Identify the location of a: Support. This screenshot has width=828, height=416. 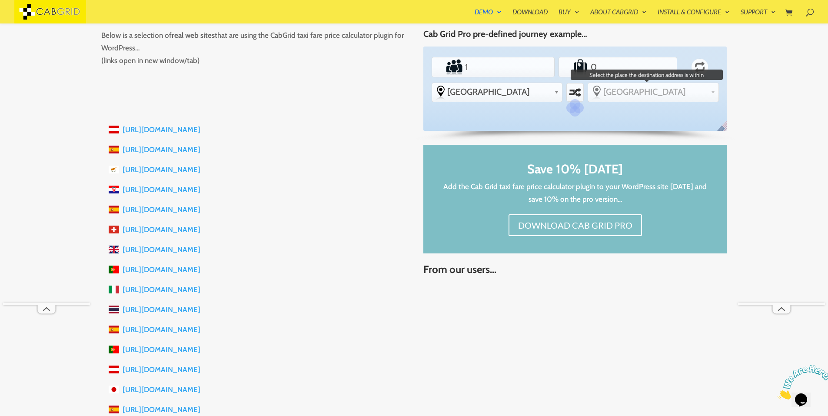
(758, 16).